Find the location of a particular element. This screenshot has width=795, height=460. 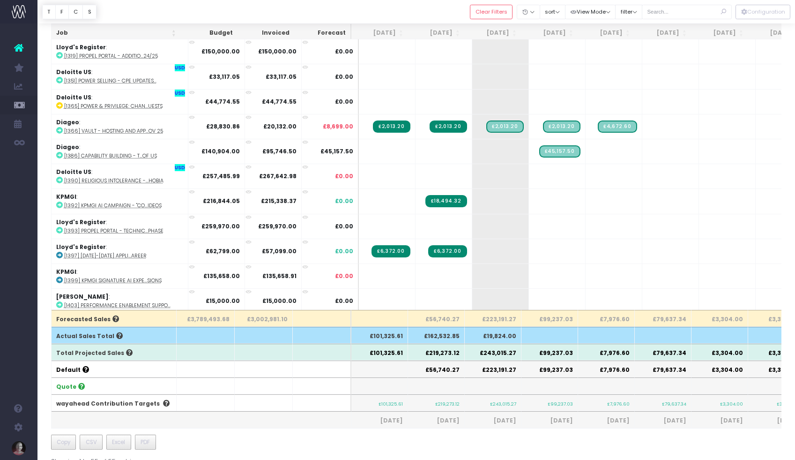

th: £3,002,981.10 is located at coordinates (264, 318).